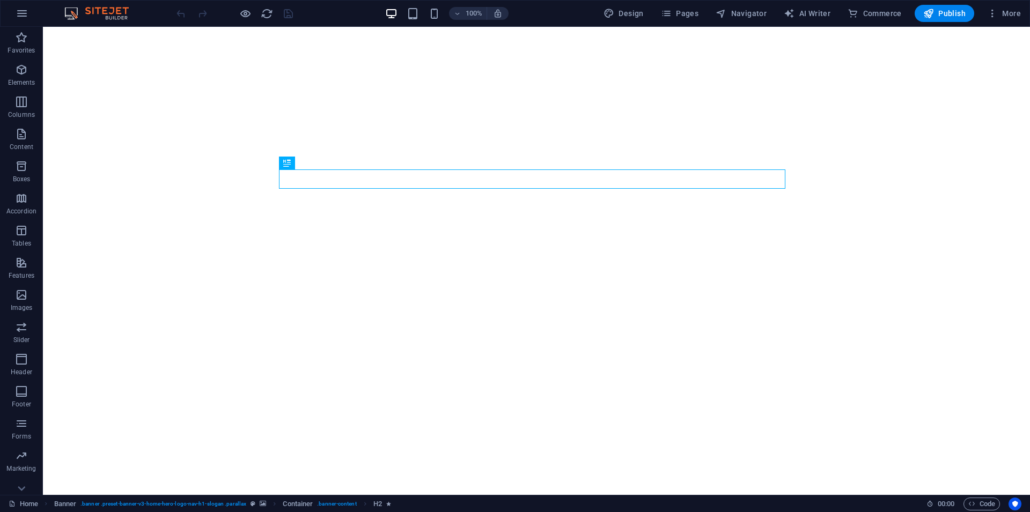 The width and height of the screenshot is (1030, 512). What do you see at coordinates (807, 13) in the screenshot?
I see `span: AI Writer` at bounding box center [807, 13].